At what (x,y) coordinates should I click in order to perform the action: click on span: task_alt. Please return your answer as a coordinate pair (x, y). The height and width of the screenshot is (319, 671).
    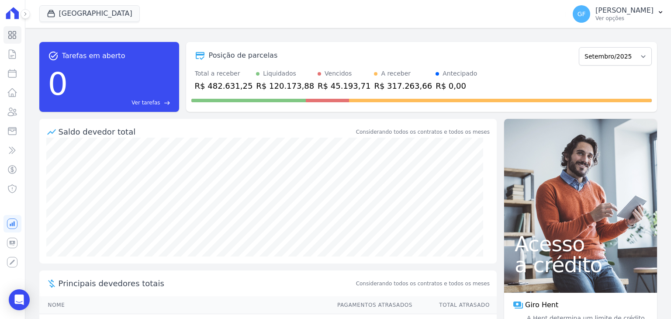
    Looking at the image, I should click on (53, 56).